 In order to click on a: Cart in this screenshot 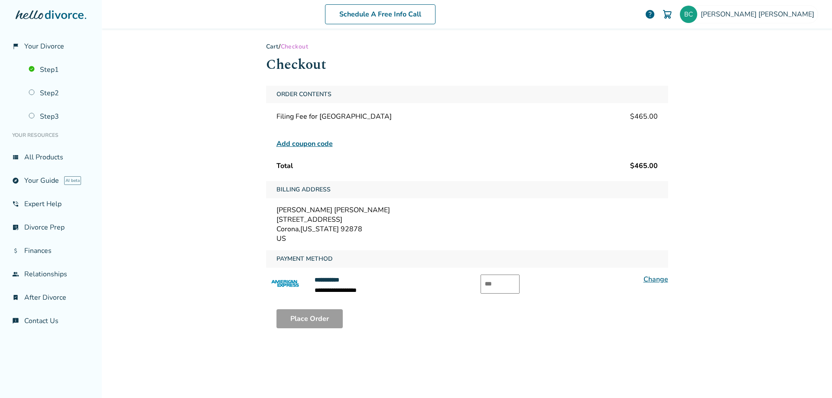, I will do `click(273, 46)`.